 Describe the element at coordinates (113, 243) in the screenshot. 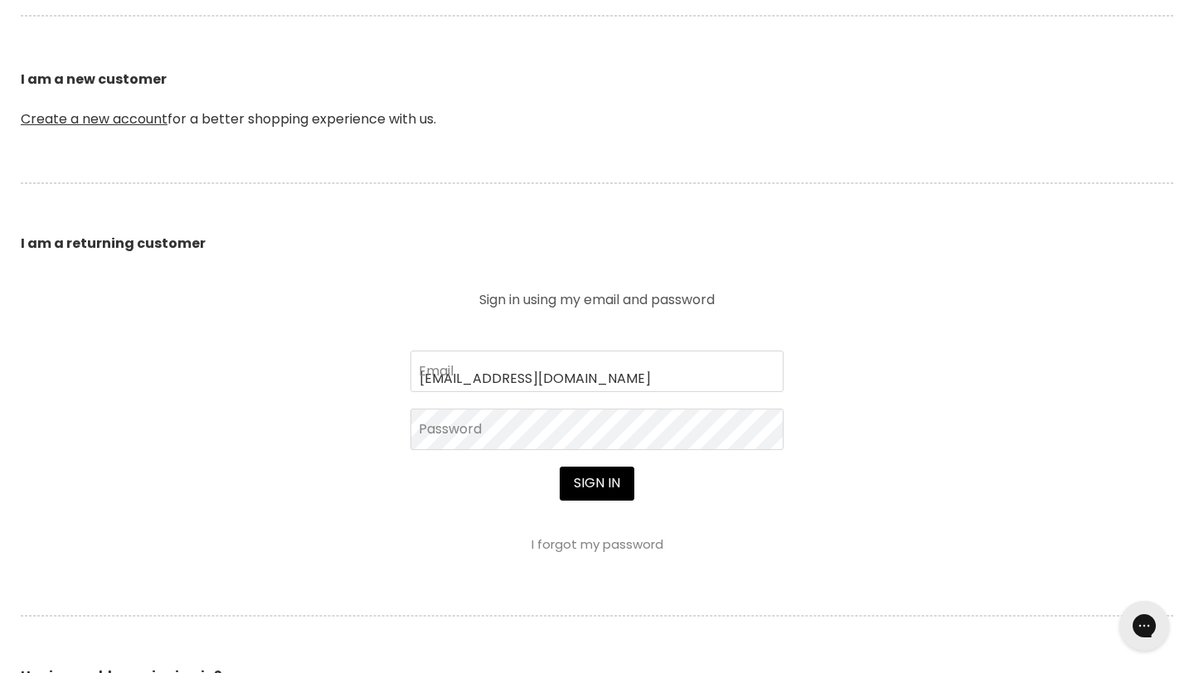

I see `b: I am a returning customer` at that location.